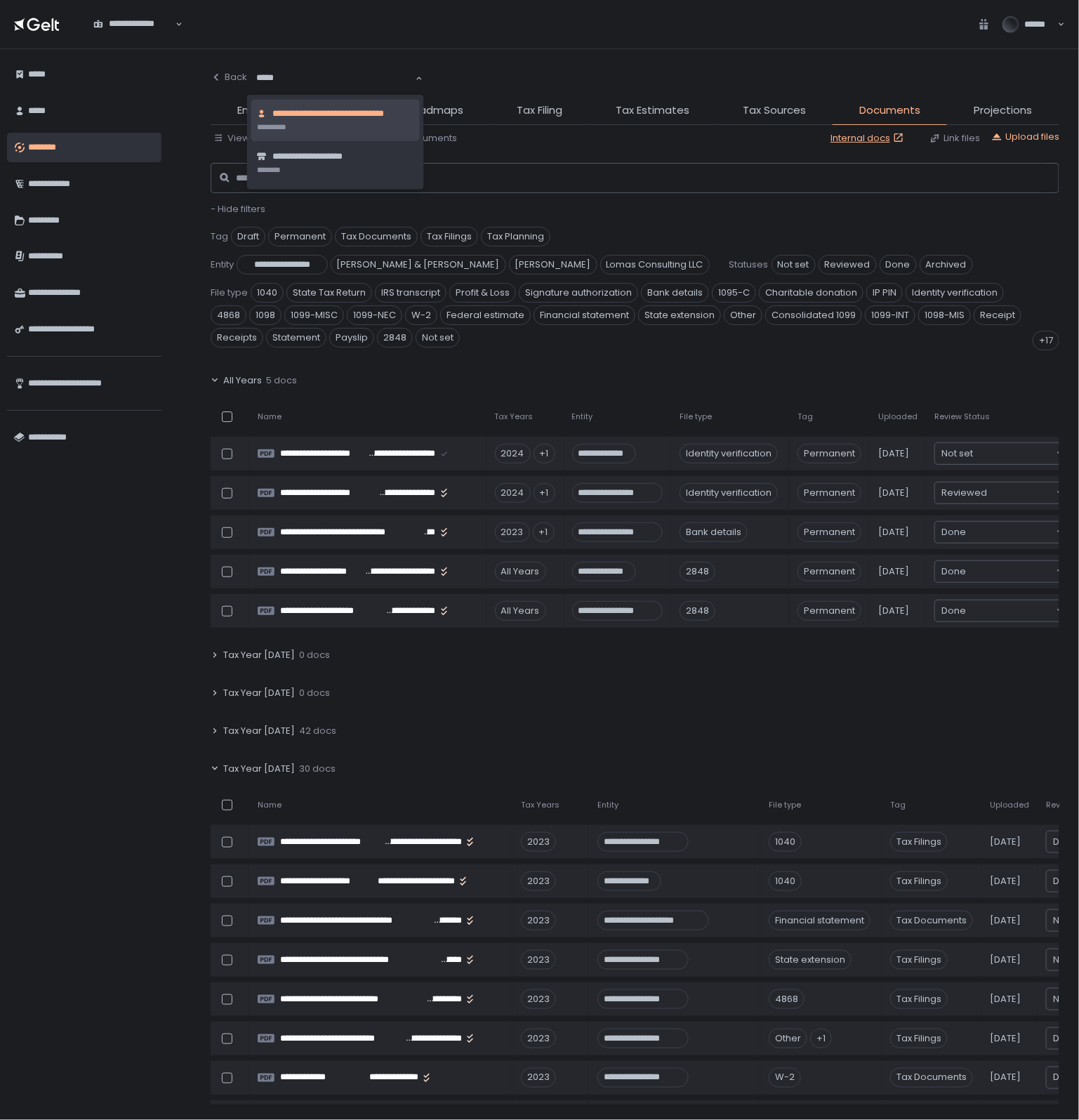 Image resolution: width=1079 pixels, height=1120 pixels. Describe the element at coordinates (998, 315) in the screenshot. I see `span: Receipt` at that location.